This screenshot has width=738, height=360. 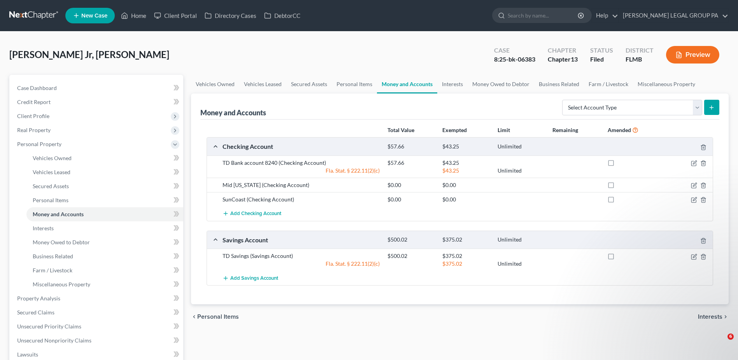 I want to click on a: Secured Claims, so click(x=97, y=312).